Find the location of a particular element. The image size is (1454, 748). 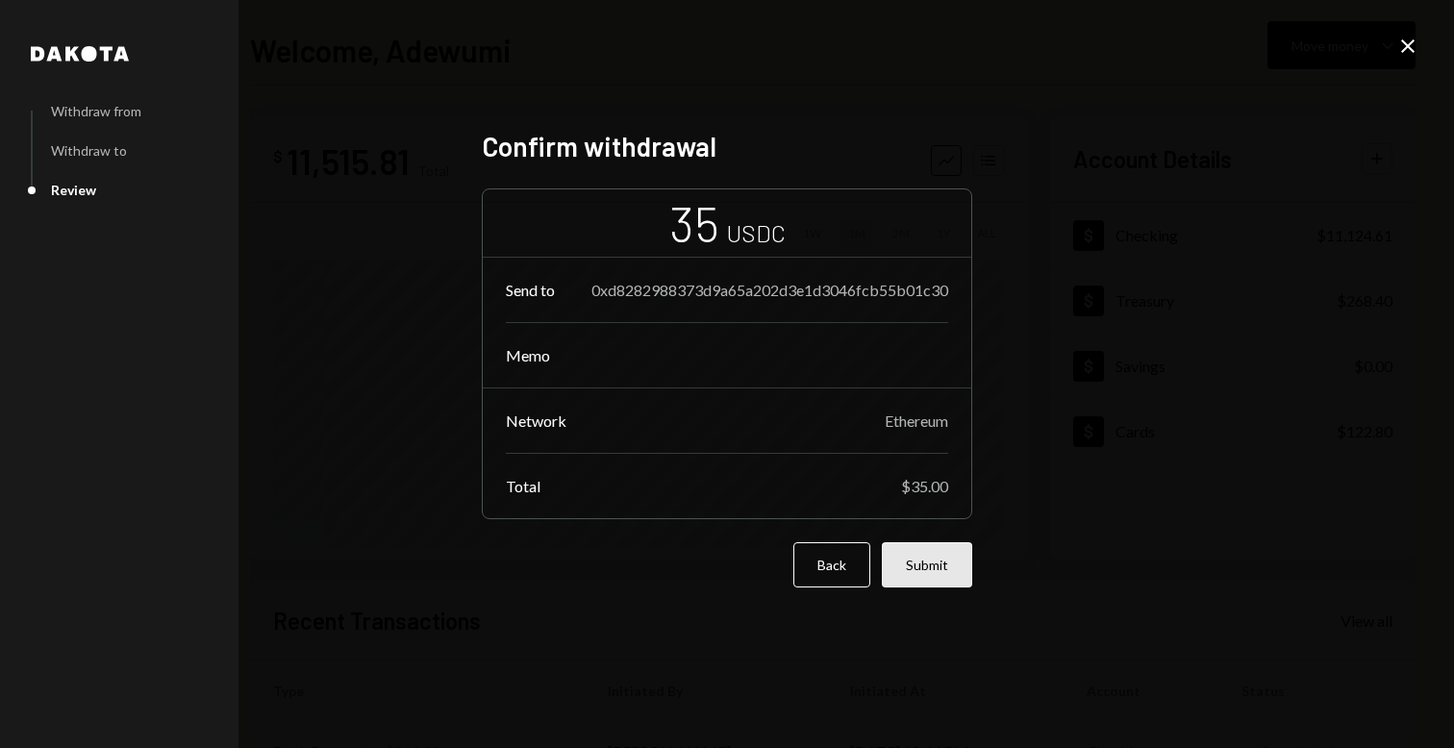

button: Submit is located at coordinates (927, 564).